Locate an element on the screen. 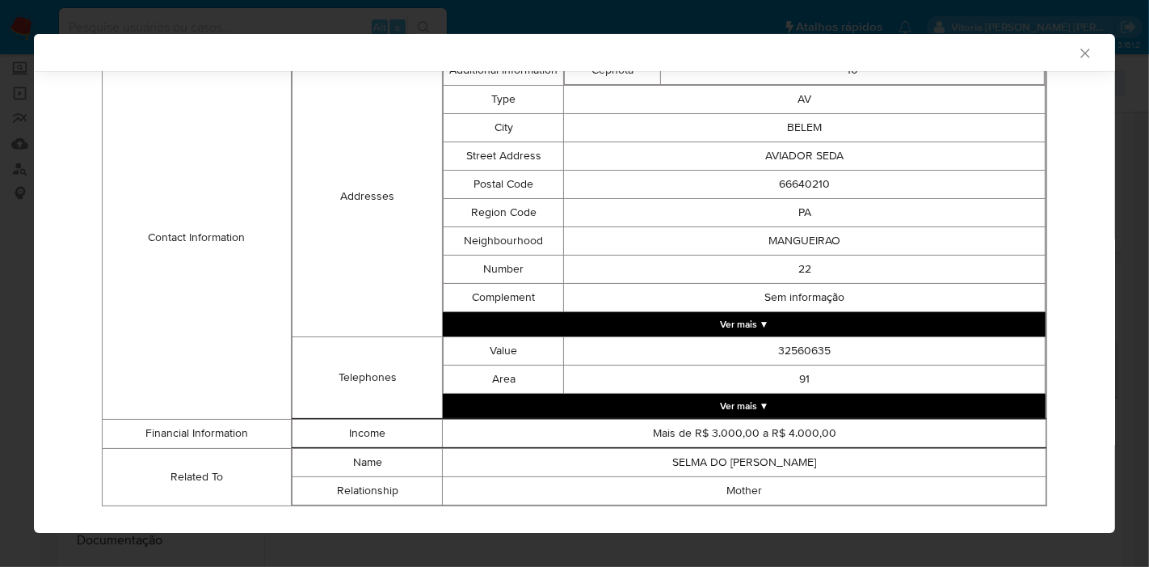 This screenshot has width=1149, height=567. td: Street Address is located at coordinates (504, 155).